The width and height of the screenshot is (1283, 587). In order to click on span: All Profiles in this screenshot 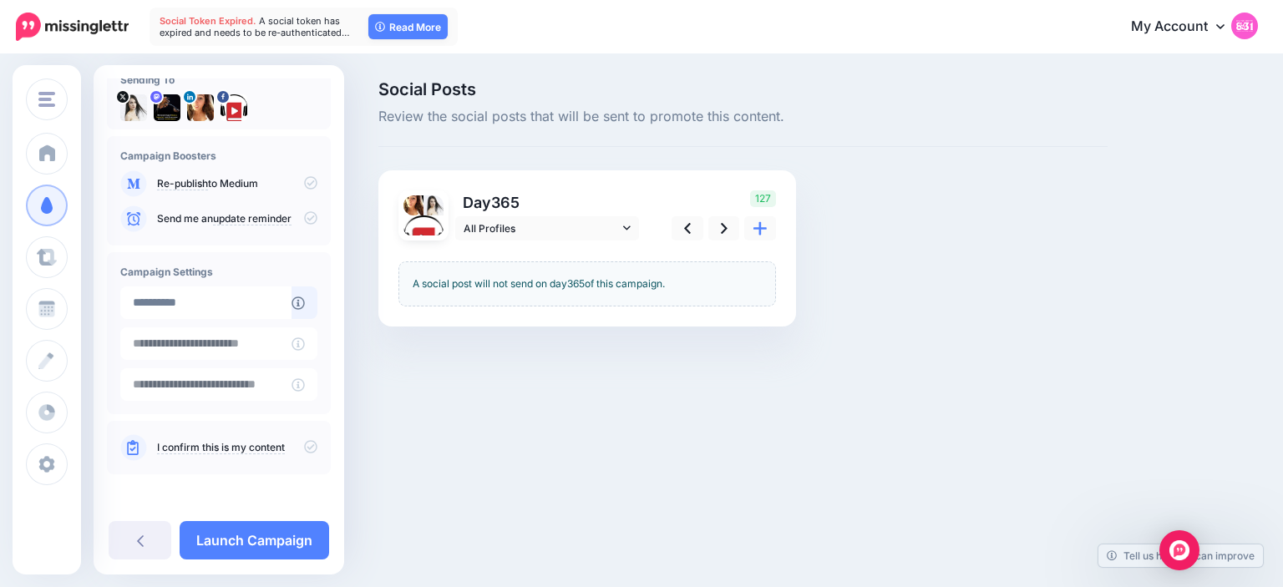, I will do `click(541, 228)`.